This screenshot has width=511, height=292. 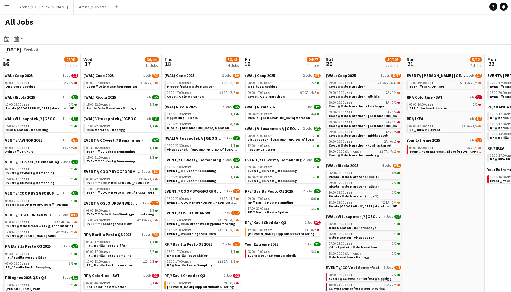 What do you see at coordinates (464, 126) in the screenshot?
I see `span: 3I` at bounding box center [464, 126].